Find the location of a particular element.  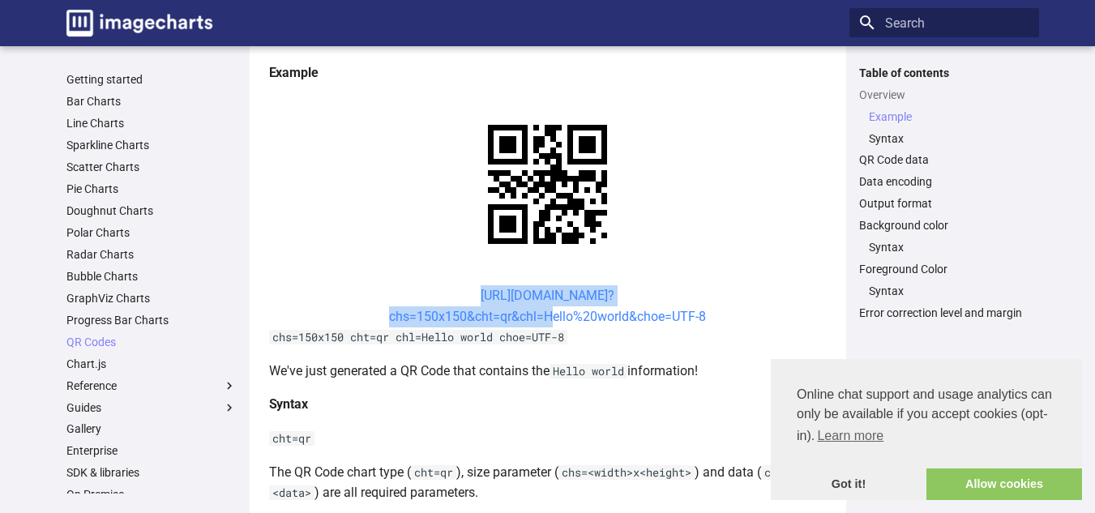

label: Reference is located at coordinates (152, 386).